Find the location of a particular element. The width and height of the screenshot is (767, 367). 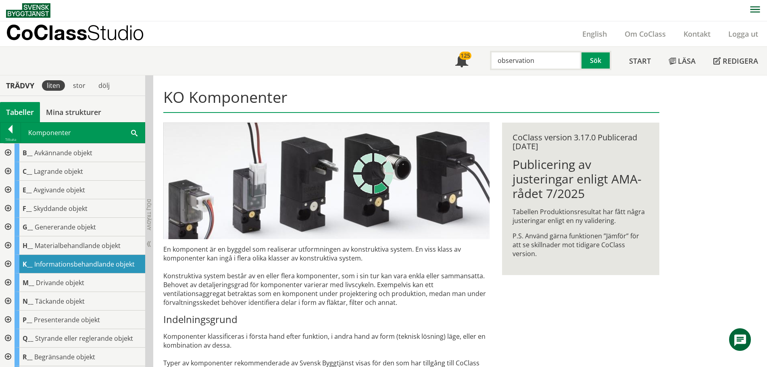

span: C__ is located at coordinates (27, 171).